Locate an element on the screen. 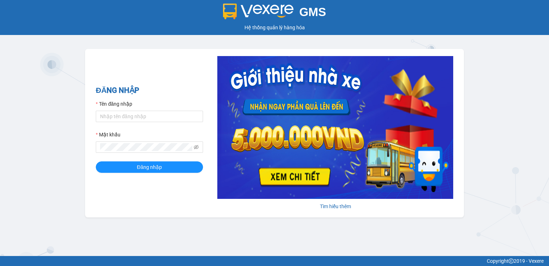 The image size is (549, 266). label: Mật khẩu is located at coordinates (108, 135).